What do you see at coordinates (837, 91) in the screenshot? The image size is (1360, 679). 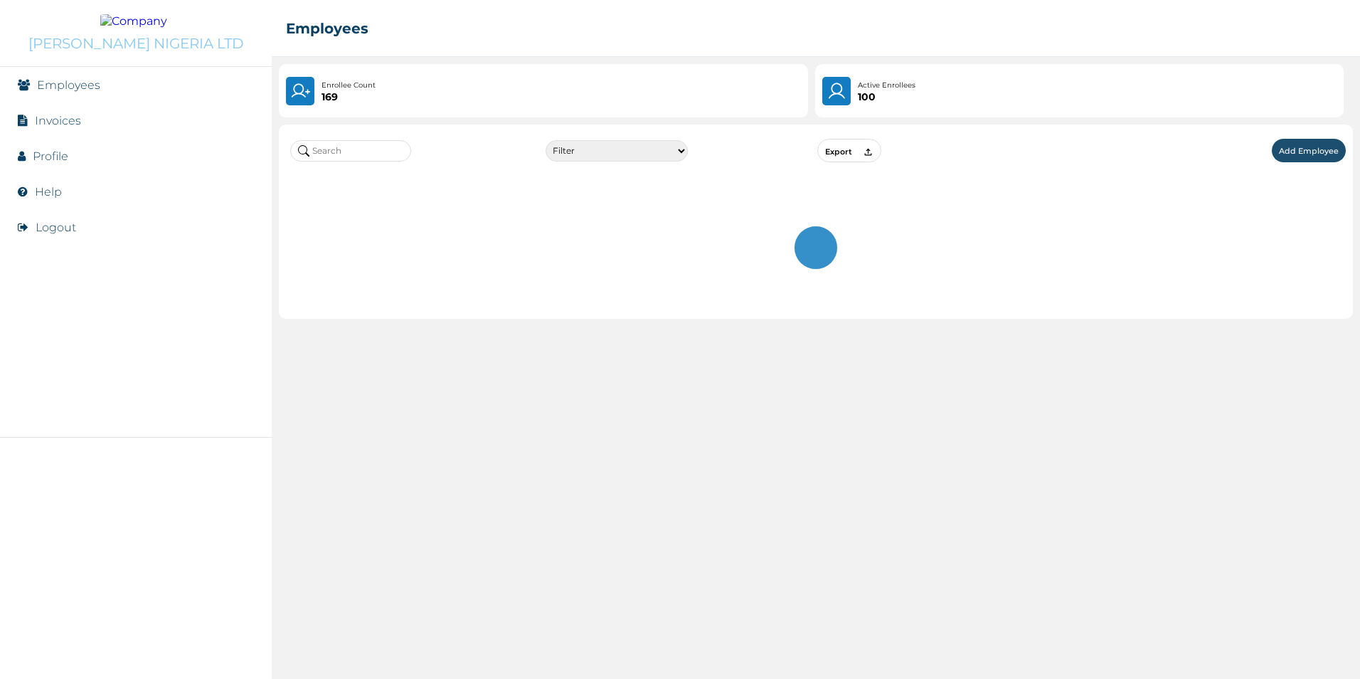 I see `img: User.4b94733241a7e19f64acd675af8f0752.svg` at bounding box center [837, 91].